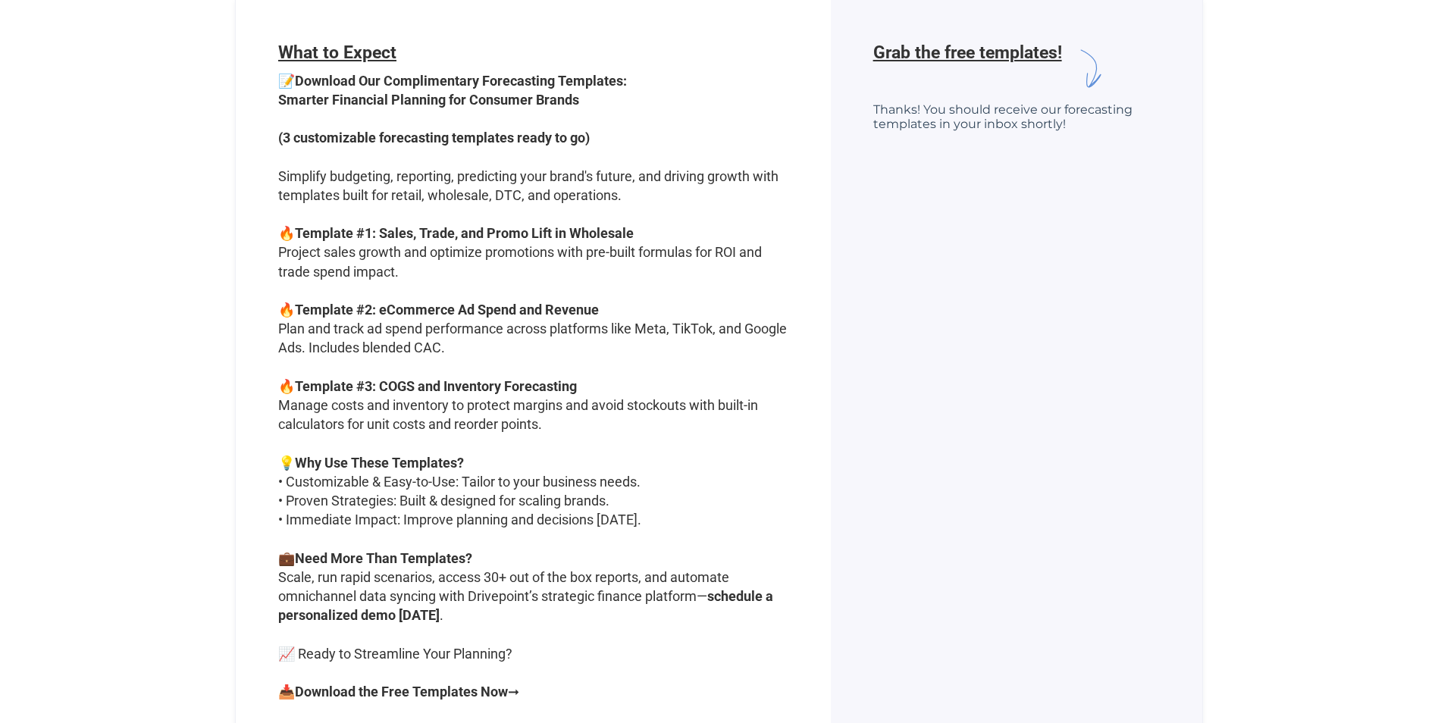 This screenshot has height=723, width=1438. I want to click on strong: Download Our Complimentary Forecasting Templates: Smarter Financial Planning for Consumer Brands, so click(453, 90).